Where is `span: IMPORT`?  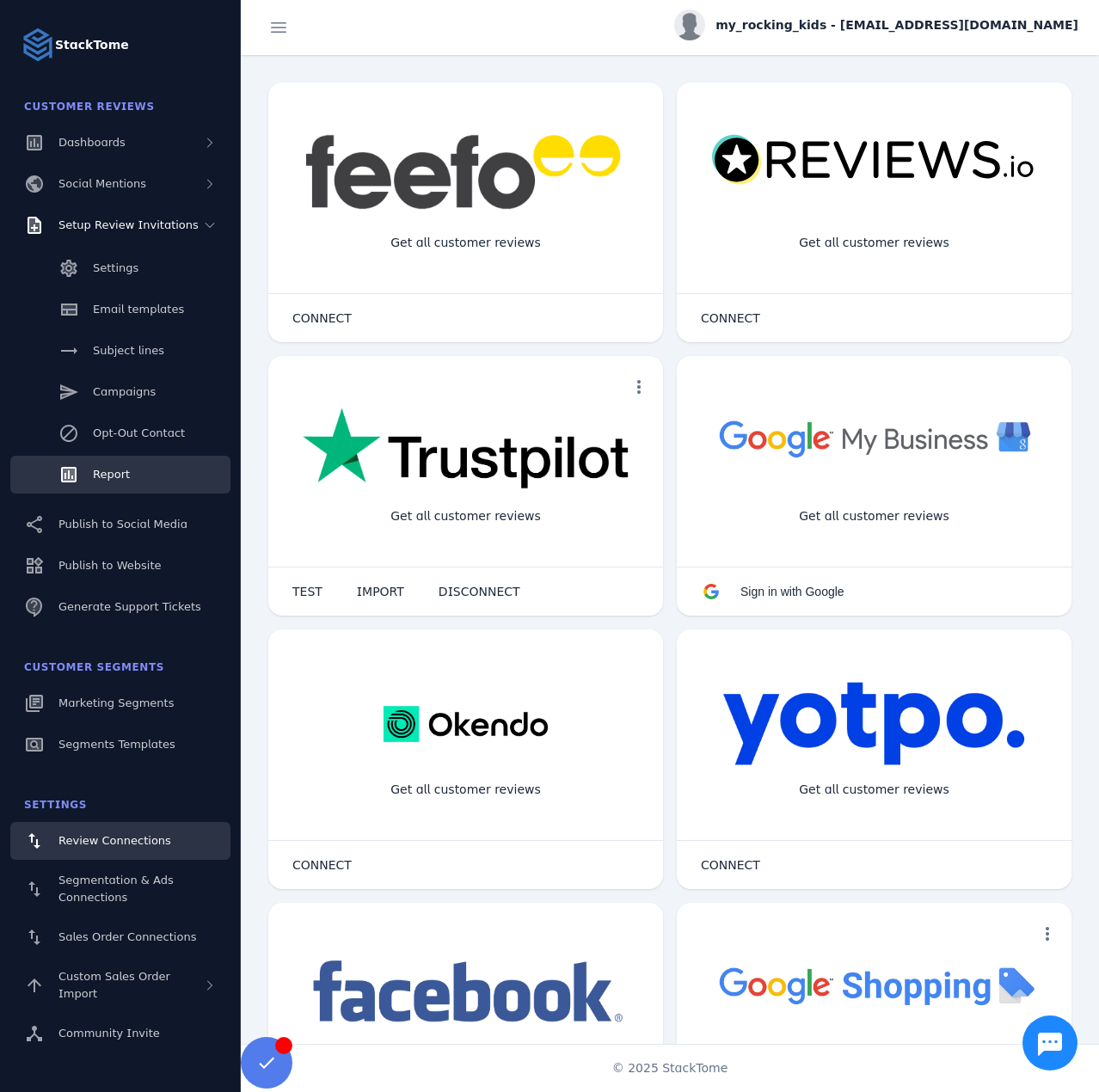 span: IMPORT is located at coordinates (380, 591).